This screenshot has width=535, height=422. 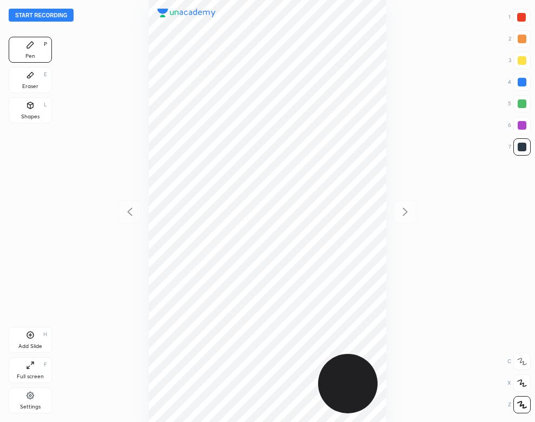 What do you see at coordinates (519, 61) in the screenshot?
I see `div: 3` at bounding box center [519, 61].